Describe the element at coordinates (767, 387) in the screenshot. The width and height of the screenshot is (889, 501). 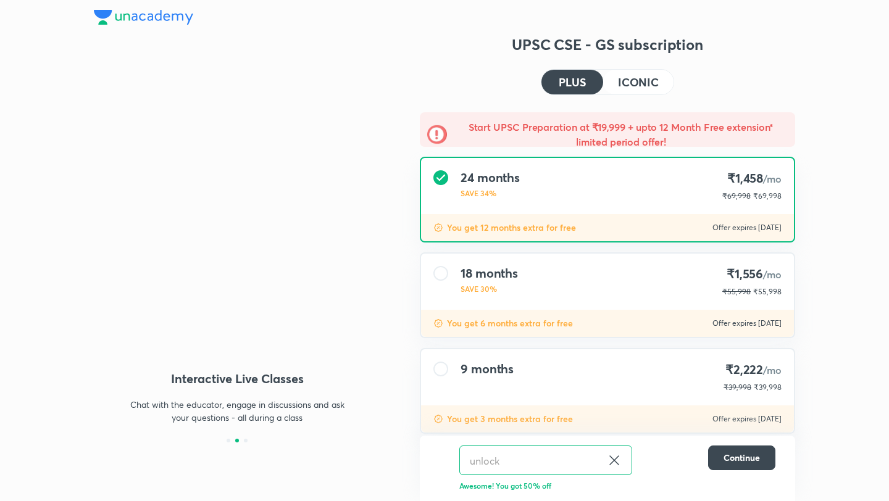
I see `span: ₹39,998` at that location.